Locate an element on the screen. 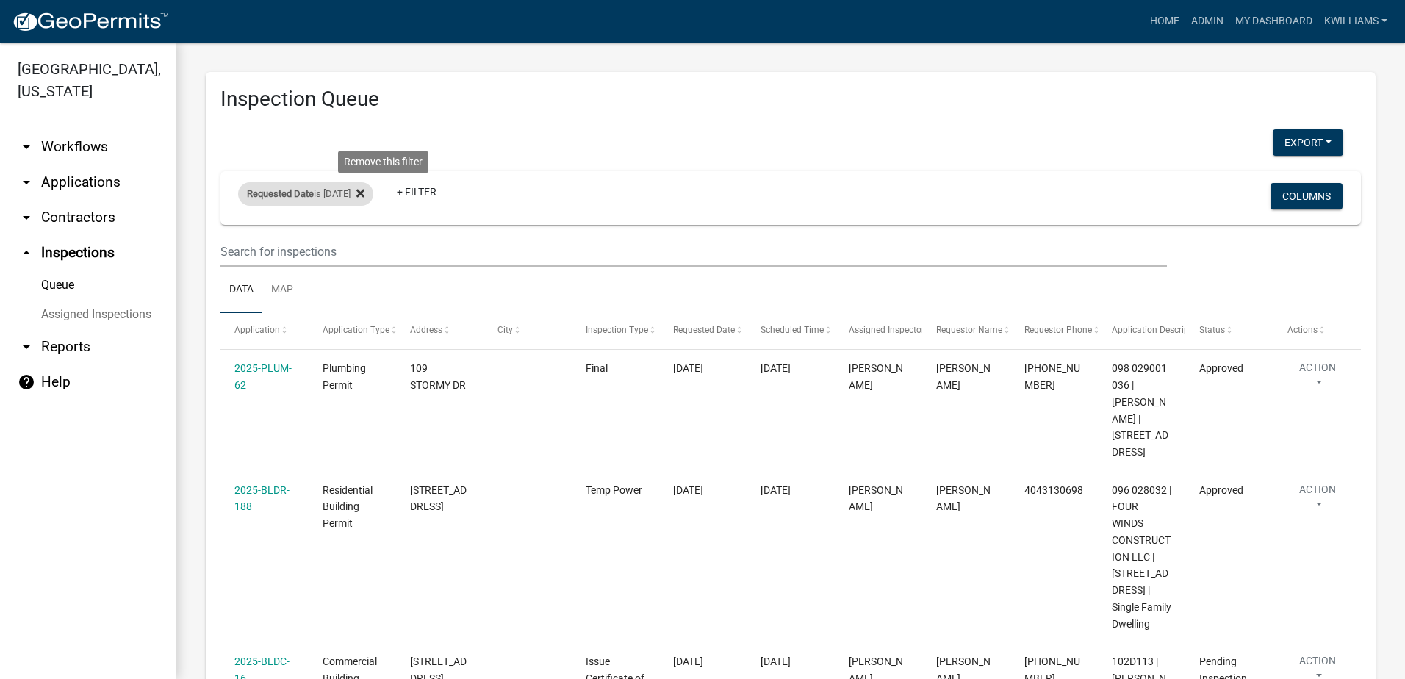 This screenshot has height=679, width=1405. span: Requestor Name is located at coordinates (969, 330).